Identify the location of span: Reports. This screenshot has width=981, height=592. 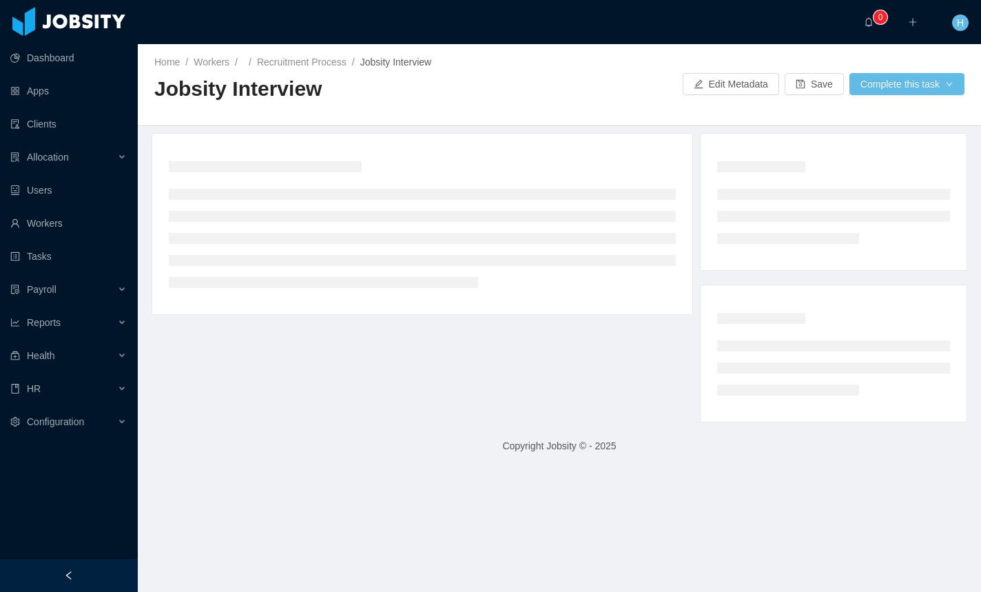
(43, 323).